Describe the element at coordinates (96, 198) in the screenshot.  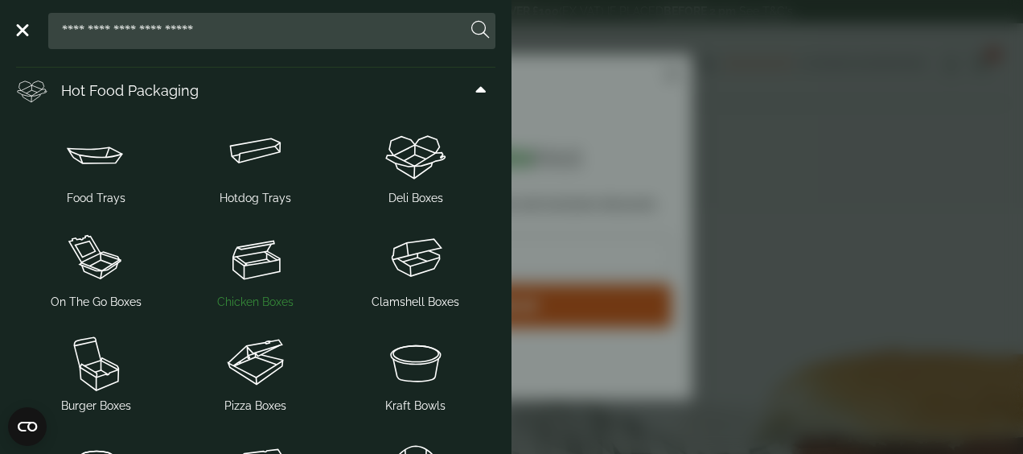
I see `span: Food Trays` at that location.